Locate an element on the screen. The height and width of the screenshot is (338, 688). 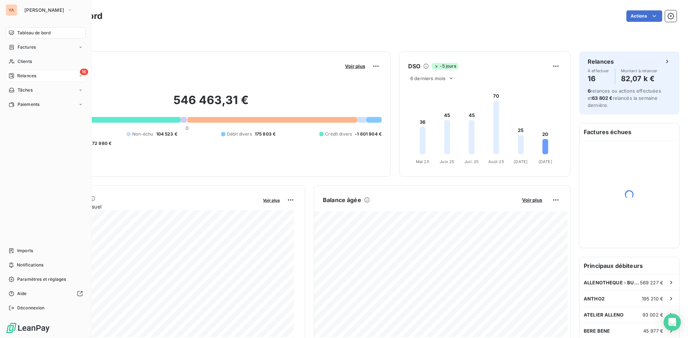
span: Paramètres et réglages is located at coordinates (42, 280).